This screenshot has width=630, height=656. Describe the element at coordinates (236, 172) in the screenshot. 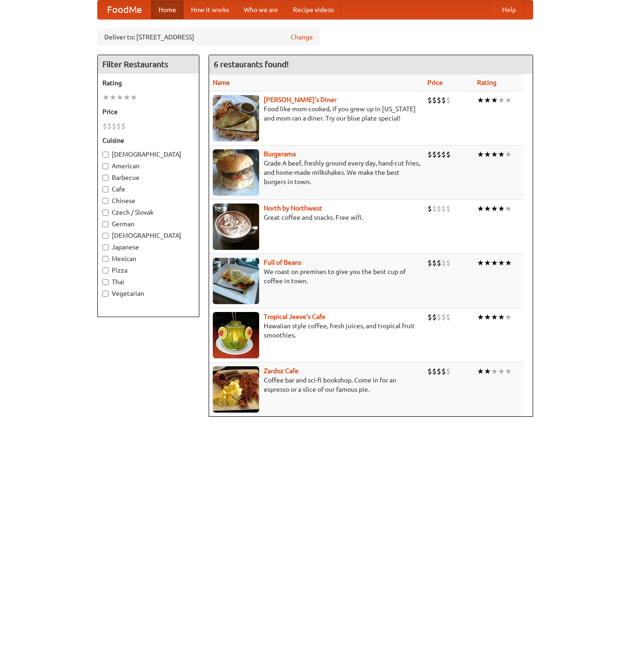

I see `img: burgerama.jpg` at that location.